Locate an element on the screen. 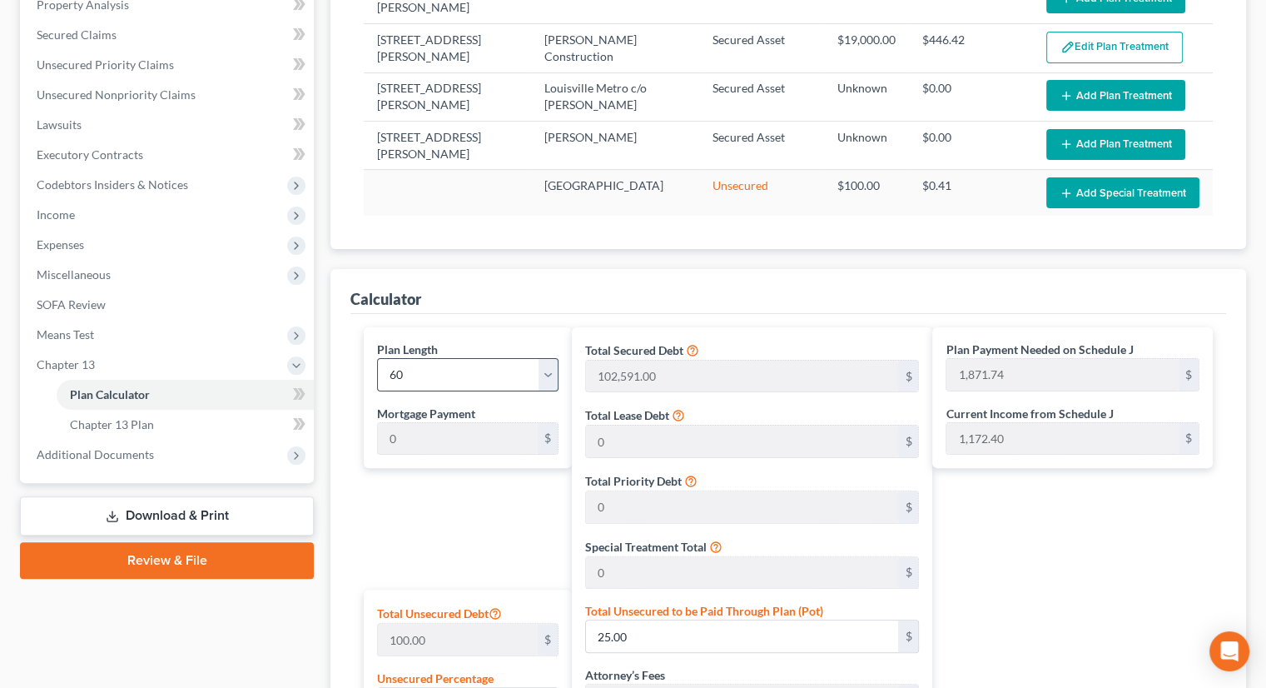  label: Plan Length is located at coordinates (407, 349).